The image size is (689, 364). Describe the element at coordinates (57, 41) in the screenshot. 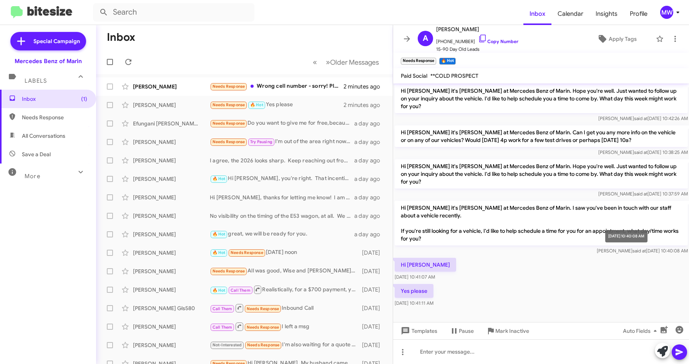

I see `span: Special Campaign` at that location.